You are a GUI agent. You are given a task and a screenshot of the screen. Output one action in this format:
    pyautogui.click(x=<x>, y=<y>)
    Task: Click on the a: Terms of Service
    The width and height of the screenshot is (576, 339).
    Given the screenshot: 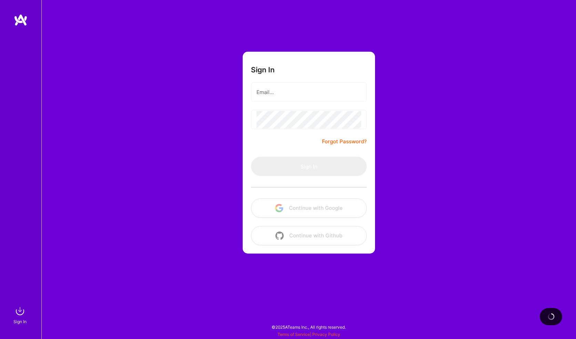 What is the action you would take?
    pyautogui.click(x=294, y=334)
    